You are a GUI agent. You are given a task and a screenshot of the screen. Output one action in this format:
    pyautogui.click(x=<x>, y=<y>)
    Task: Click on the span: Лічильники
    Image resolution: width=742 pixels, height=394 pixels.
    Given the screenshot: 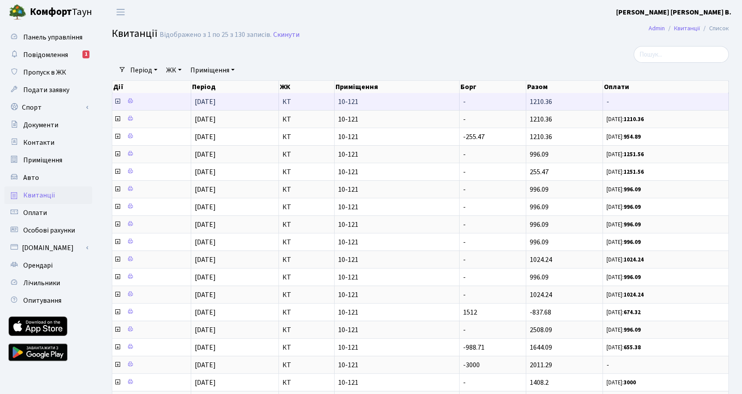 What is the action you would take?
    pyautogui.click(x=42, y=283)
    